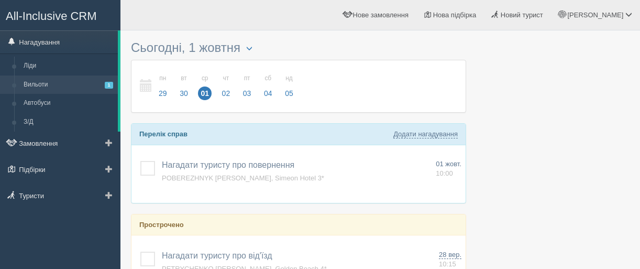 The image size is (640, 269). I want to click on a: 01 жовт. 10:00, so click(448, 169).